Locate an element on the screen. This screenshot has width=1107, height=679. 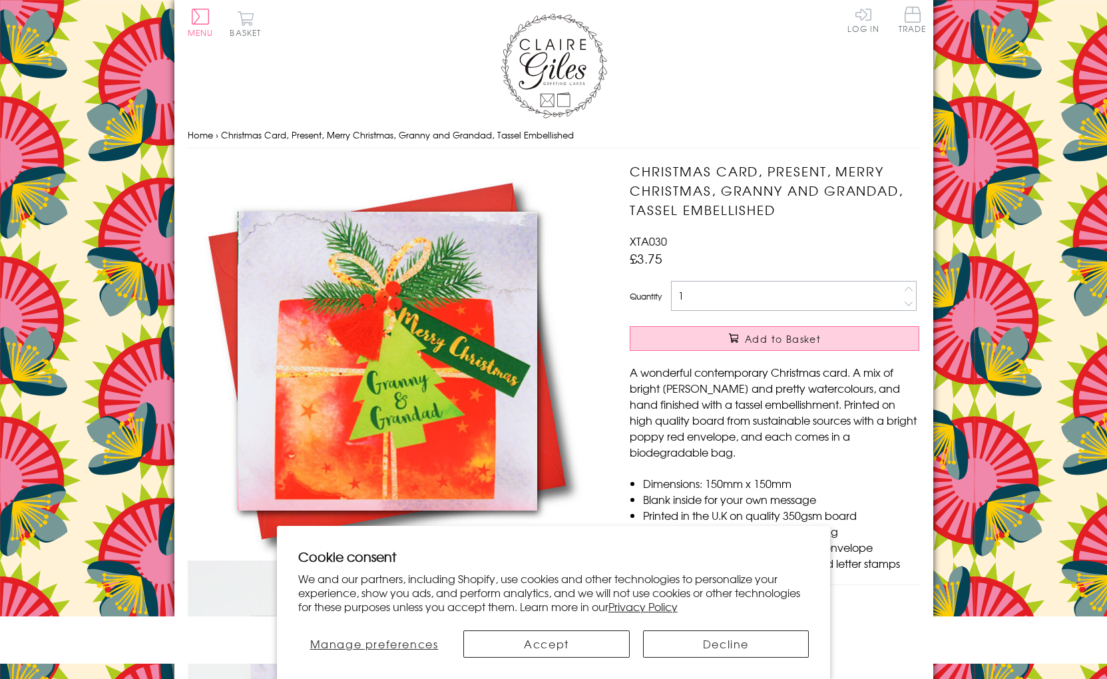
span: £3.75 is located at coordinates (646, 258).